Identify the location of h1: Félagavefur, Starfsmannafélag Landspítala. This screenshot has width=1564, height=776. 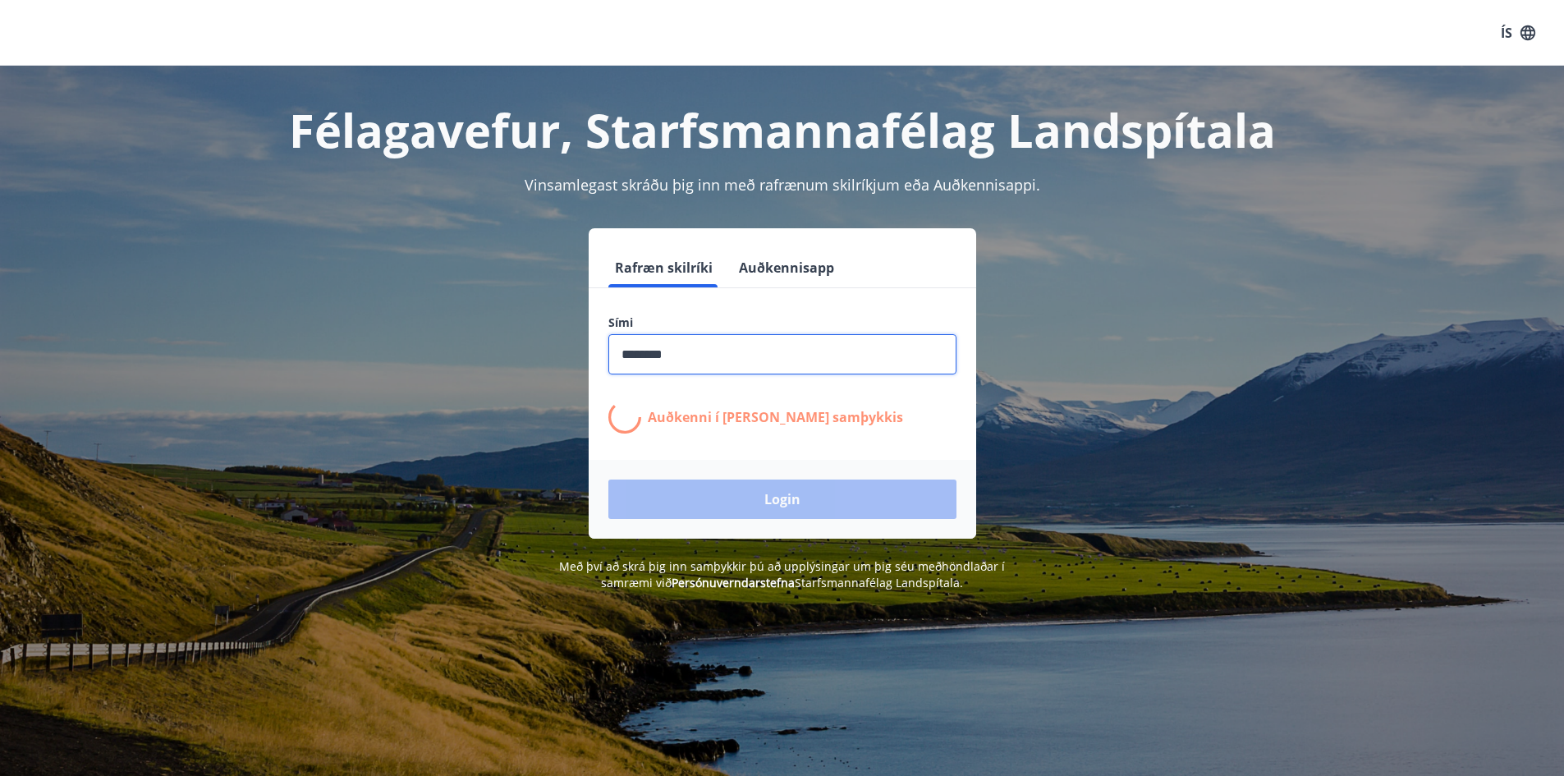
(782, 130).